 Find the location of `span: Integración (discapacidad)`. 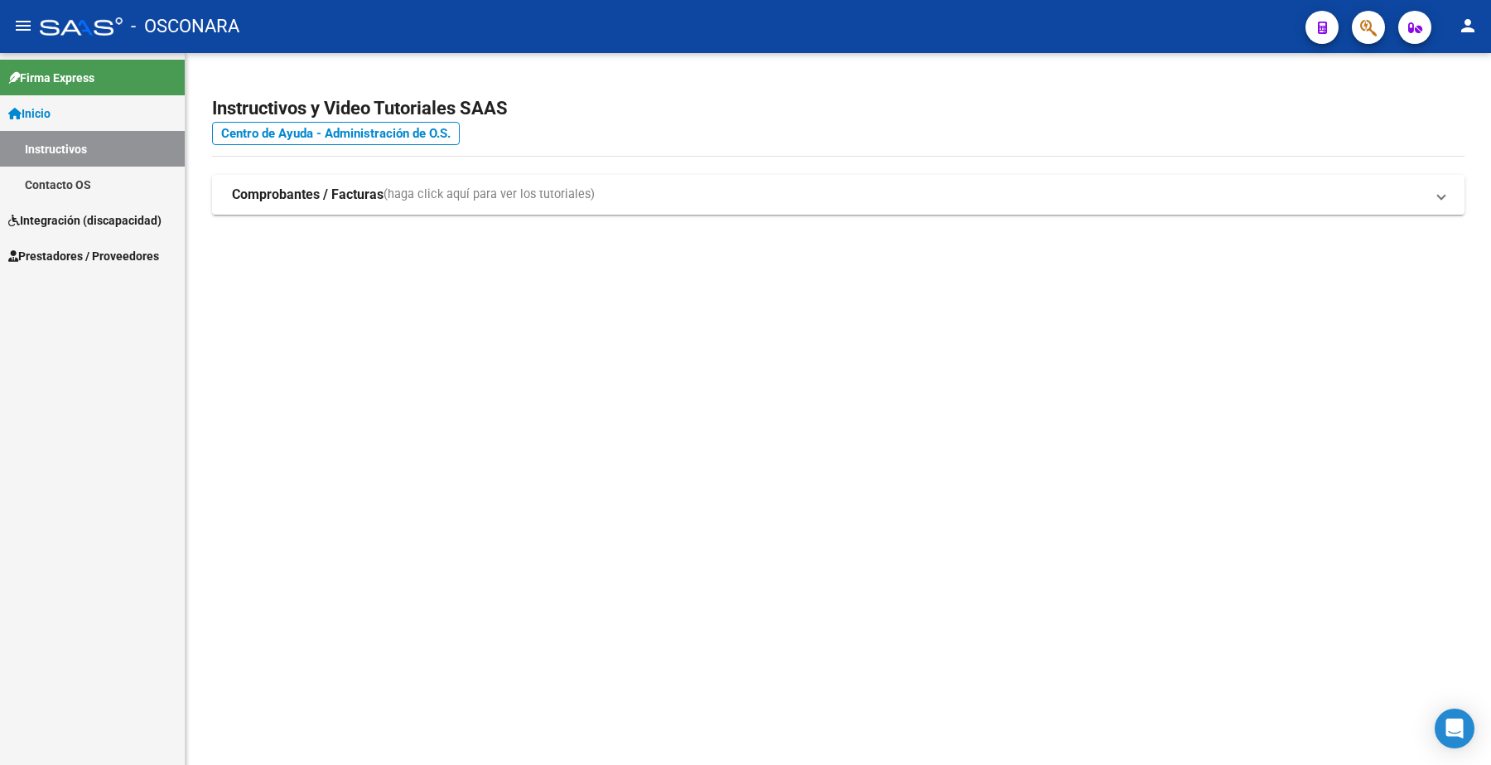

span: Integración (discapacidad) is located at coordinates (85, 220).